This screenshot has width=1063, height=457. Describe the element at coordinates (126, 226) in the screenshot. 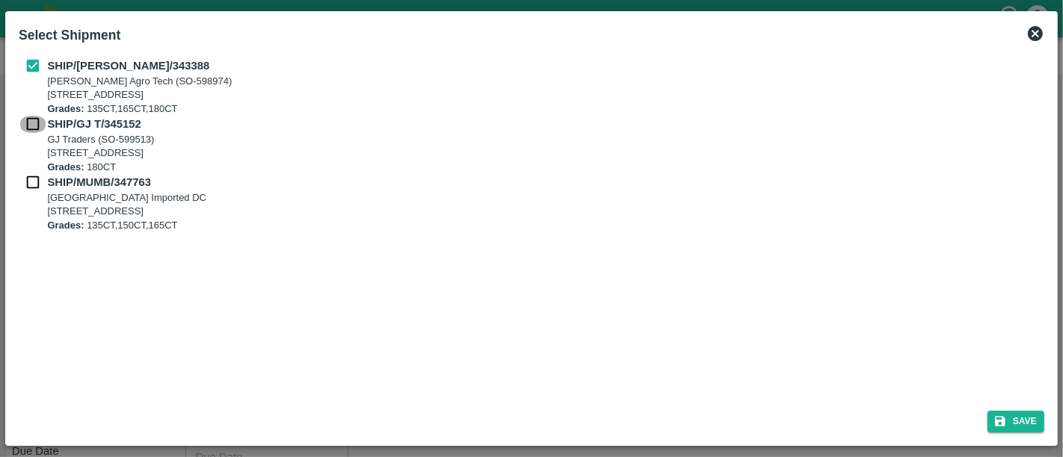

I see `p: 135CT,150CT,165CT` at that location.